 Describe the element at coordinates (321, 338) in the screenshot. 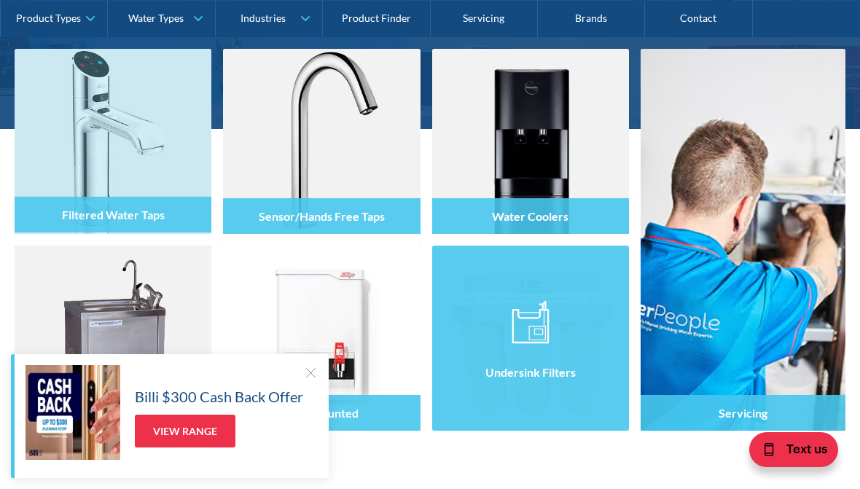

I see `a: Wall Mounted` at that location.